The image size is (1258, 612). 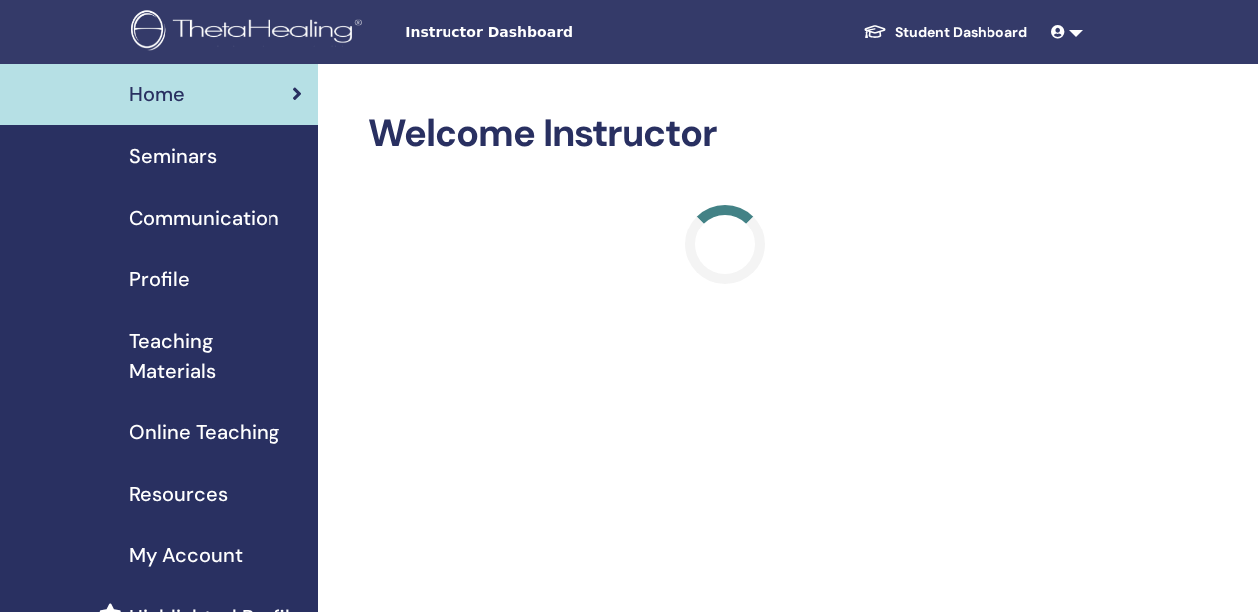 What do you see at coordinates (204, 432) in the screenshot?
I see `span: Online Teaching` at bounding box center [204, 432].